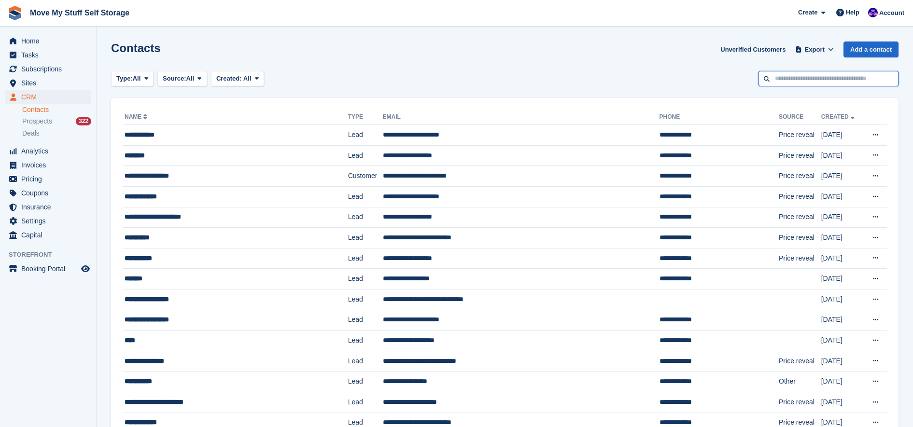  Describe the element at coordinates (800, 117) in the screenshot. I see `th: Source` at that location.